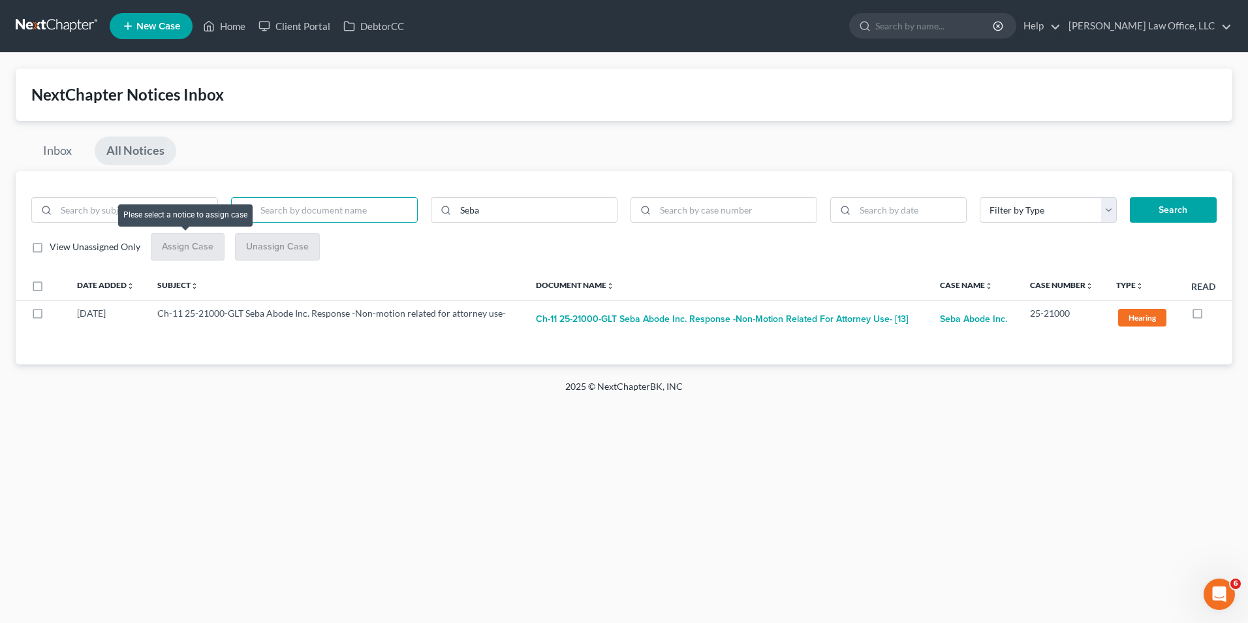 The image size is (1248, 623). What do you see at coordinates (624, 95) in the screenshot?
I see `div: NextChapter Notices Inbox` at bounding box center [624, 95].